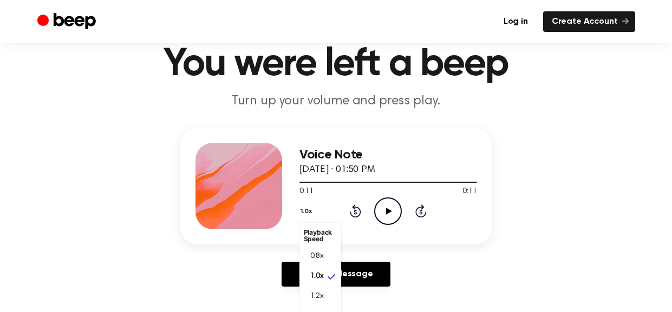 The height and width of the screenshot is (312, 672). What do you see at coordinates (317, 277) in the screenshot?
I see `span: 1.0x` at bounding box center [317, 277].